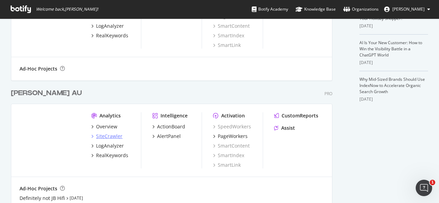  What do you see at coordinates (110, 116) in the screenshot?
I see `div: Analytics` at bounding box center [110, 116].